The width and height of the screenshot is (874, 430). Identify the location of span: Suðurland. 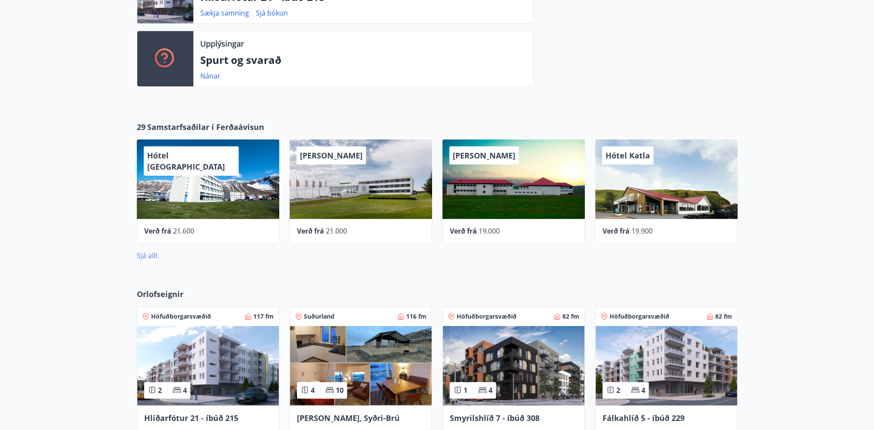
(319, 316).